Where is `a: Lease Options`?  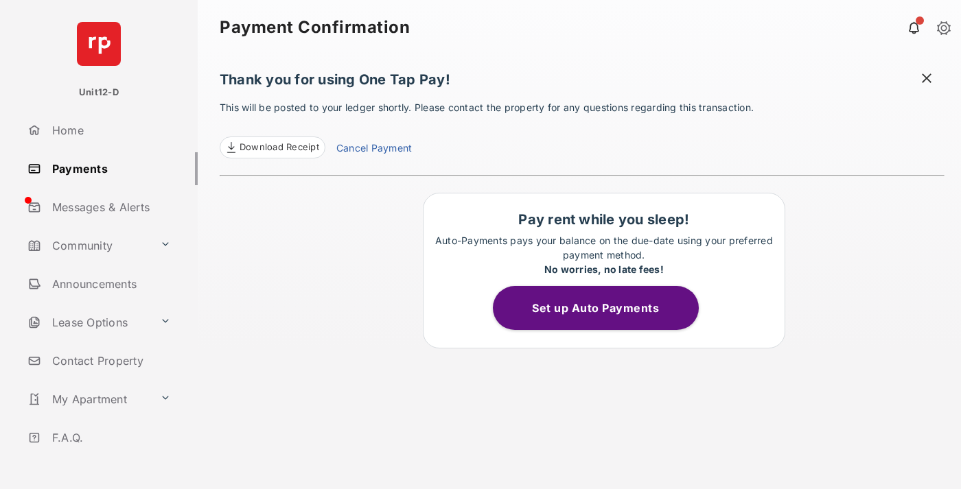
a: Lease Options is located at coordinates (88, 322).